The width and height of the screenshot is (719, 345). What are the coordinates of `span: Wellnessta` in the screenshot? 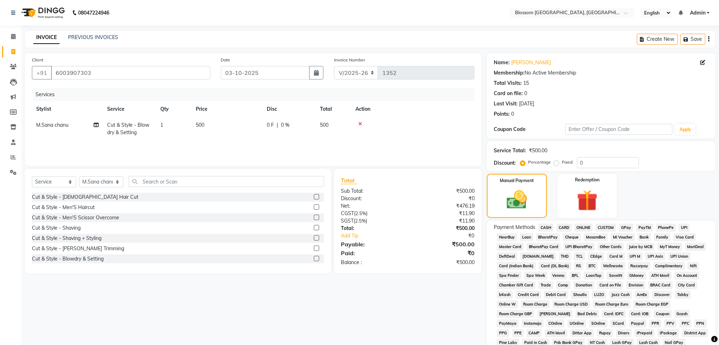 It's located at (613, 266).